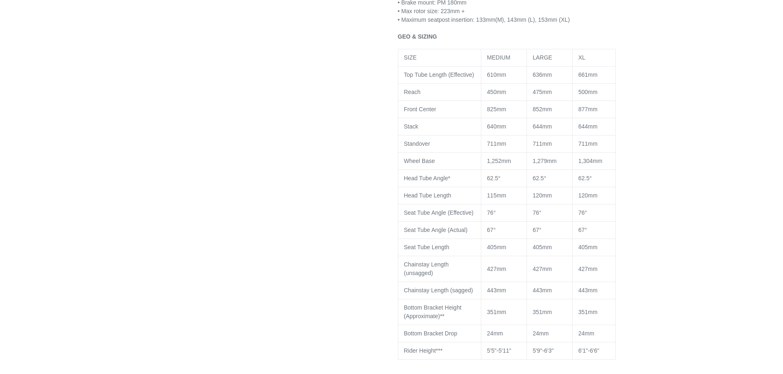 The height and width of the screenshot is (374, 783). What do you see at coordinates (499, 161) in the screenshot?
I see `span: 1,252mm` at bounding box center [499, 161].